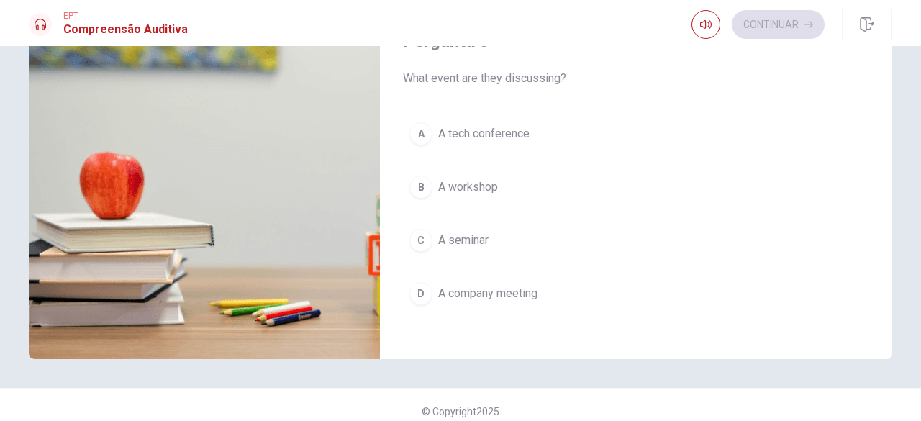 Image resolution: width=921 pixels, height=421 pixels. What do you see at coordinates (421, 294) in the screenshot?
I see `div: D` at bounding box center [421, 294].